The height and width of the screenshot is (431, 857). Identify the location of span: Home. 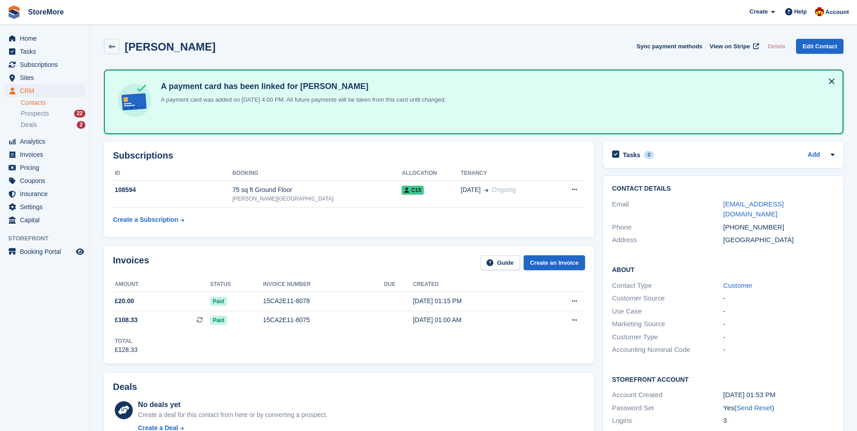
(47, 38).